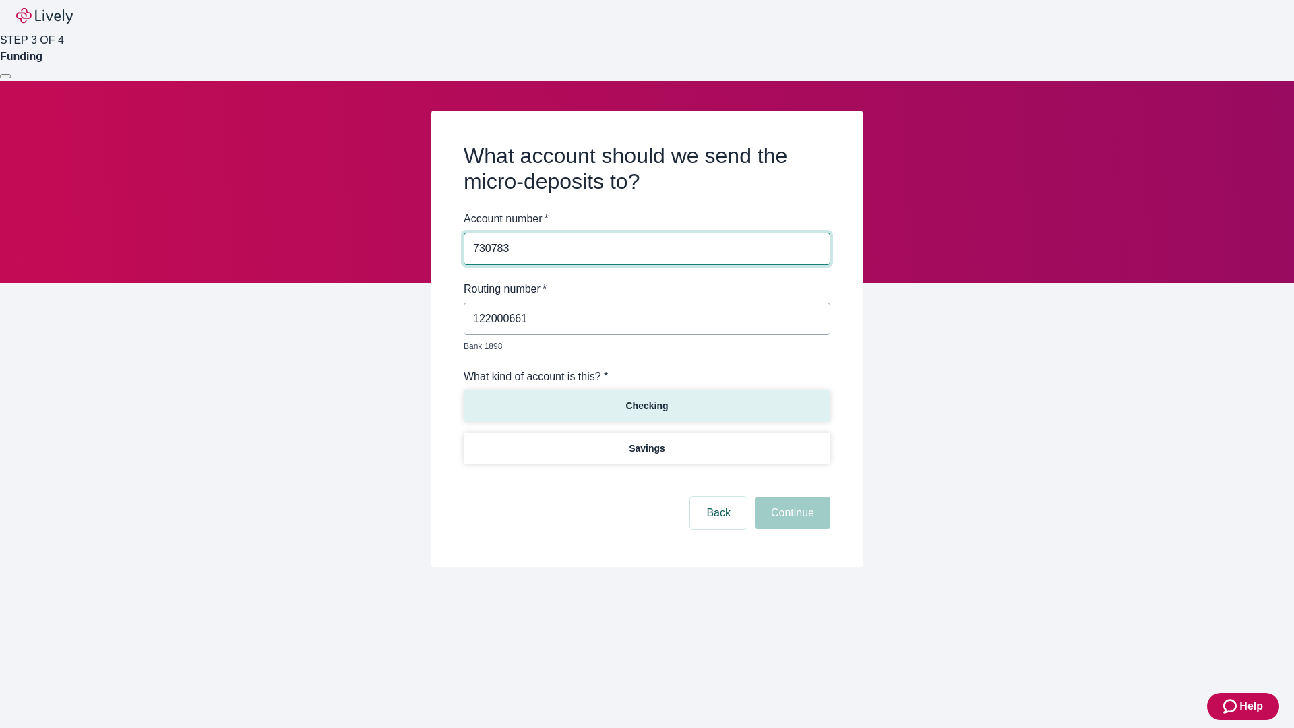  What do you see at coordinates (505, 289) in the screenshot?
I see `label: Routing number` at bounding box center [505, 289].